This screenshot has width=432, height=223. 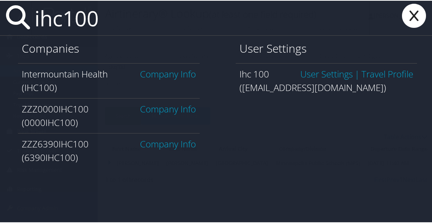 I want to click on div: (IHC100), so click(x=109, y=87).